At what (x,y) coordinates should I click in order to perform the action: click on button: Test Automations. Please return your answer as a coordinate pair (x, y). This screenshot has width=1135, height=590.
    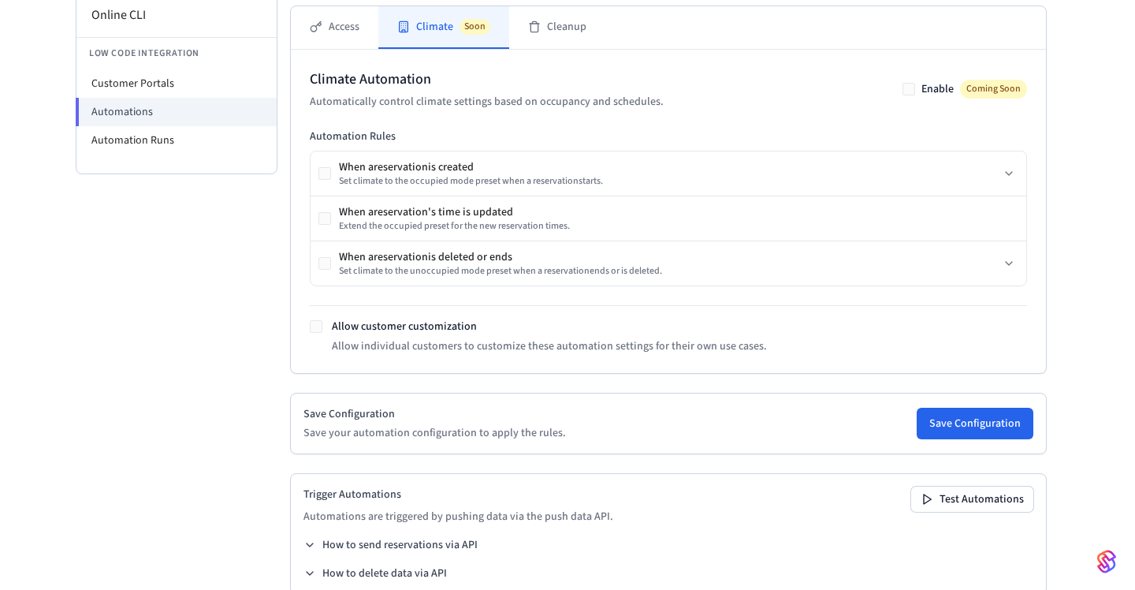
    Looking at the image, I should click on (972, 499).